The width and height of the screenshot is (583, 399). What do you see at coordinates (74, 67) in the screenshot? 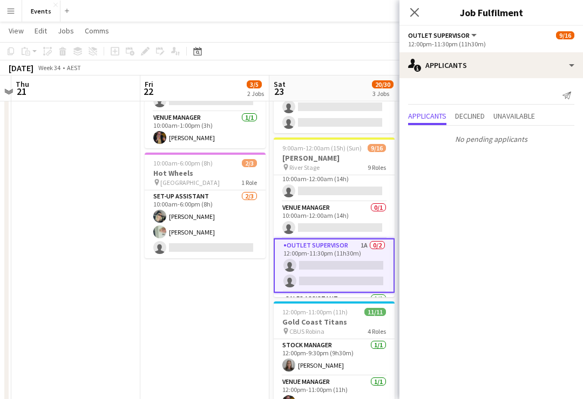
I see `div: AEST` at bounding box center [74, 67].